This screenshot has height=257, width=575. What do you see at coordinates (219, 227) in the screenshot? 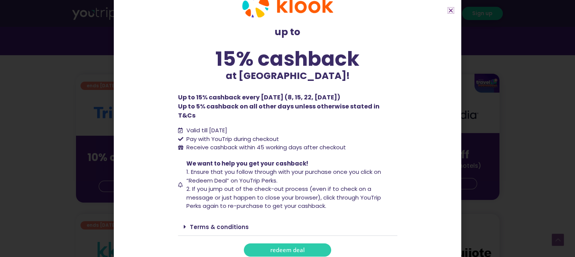
I see `a: Terms & conditions` at bounding box center [219, 227].